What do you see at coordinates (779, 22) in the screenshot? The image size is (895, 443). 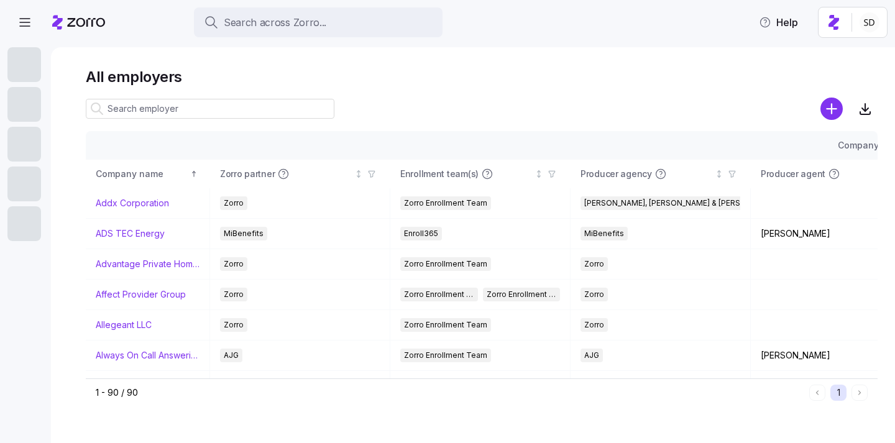 I see `button: Help` at bounding box center [779, 22].